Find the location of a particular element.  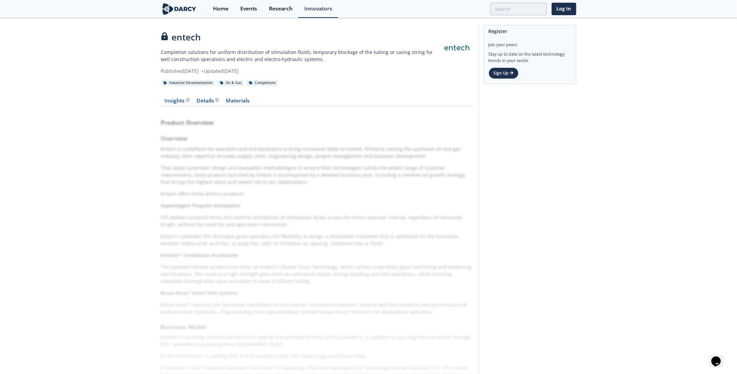

img: logo-wide.svg is located at coordinates (179, 9).